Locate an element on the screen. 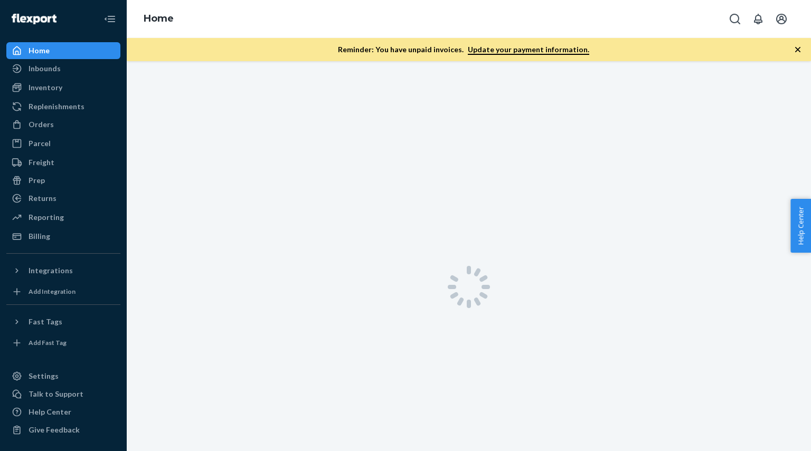 Image resolution: width=811 pixels, height=451 pixels. div: Reporting is located at coordinates (46, 217).